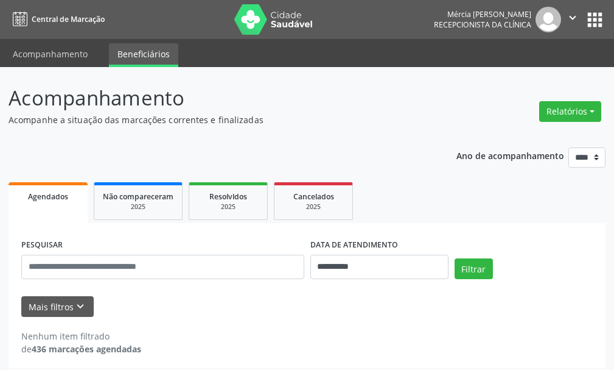 Image resolution: width=614 pixels, height=370 pixels. I want to click on a: Beneficiários, so click(144, 55).